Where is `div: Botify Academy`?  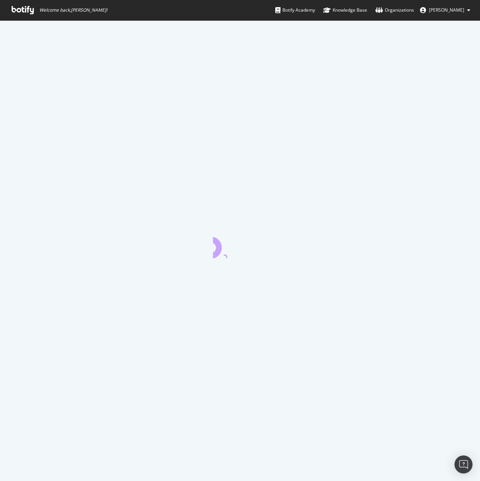
div: Botify Academy is located at coordinates (295, 10).